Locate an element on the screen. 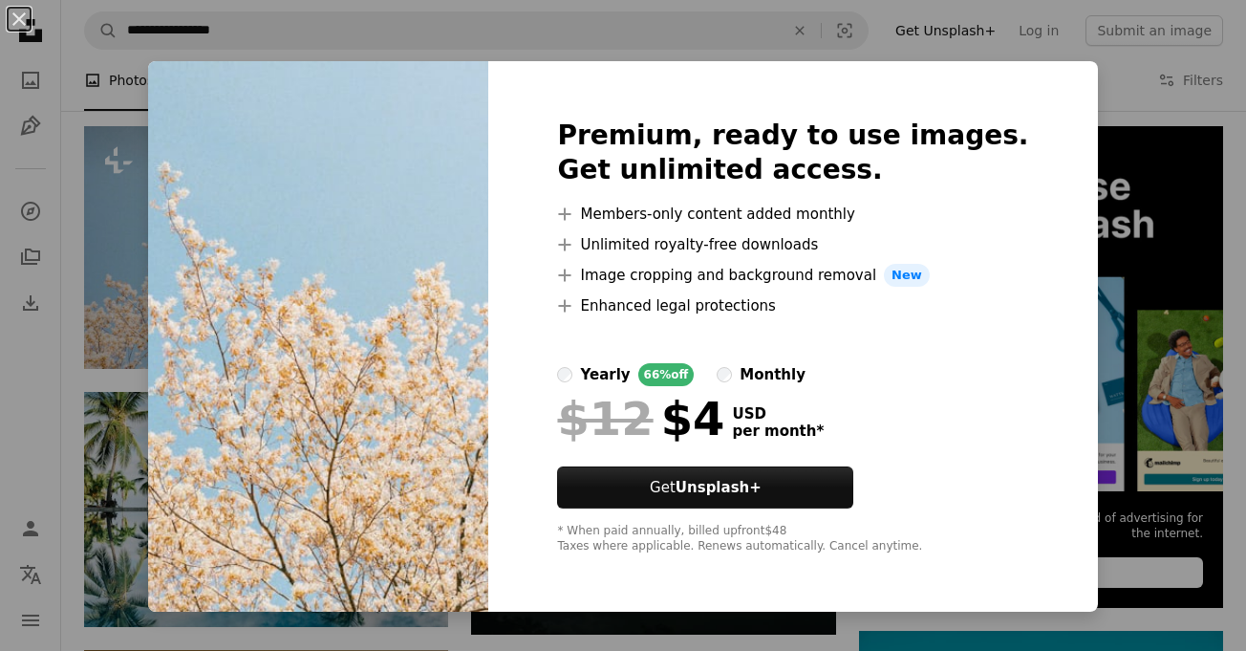 This screenshot has width=1246, height=651. strong: Unsplash+ is located at coordinates (719, 487).